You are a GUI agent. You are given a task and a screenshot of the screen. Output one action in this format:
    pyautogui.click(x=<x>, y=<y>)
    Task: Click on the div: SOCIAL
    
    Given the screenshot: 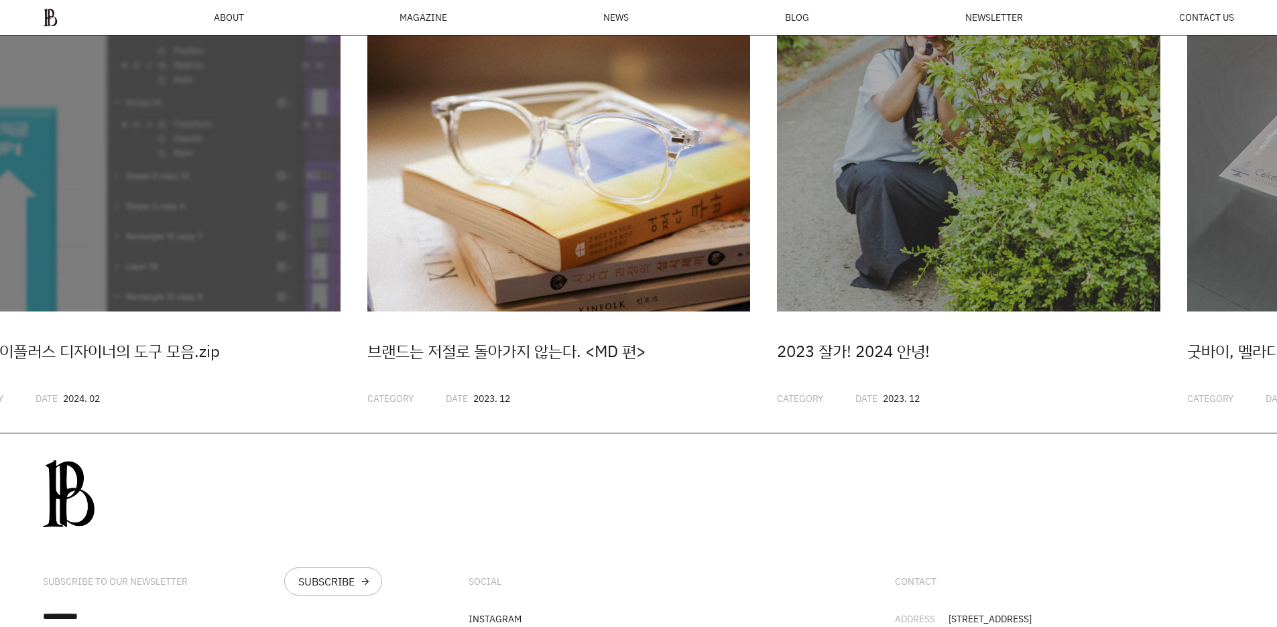 What is the action you would take?
    pyautogui.click(x=485, y=582)
    